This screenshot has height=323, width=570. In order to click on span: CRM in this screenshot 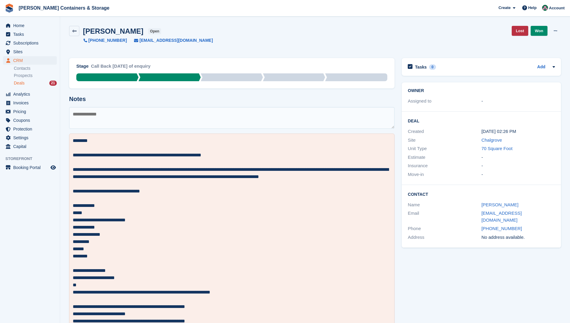, I will do `click(31, 60)`.